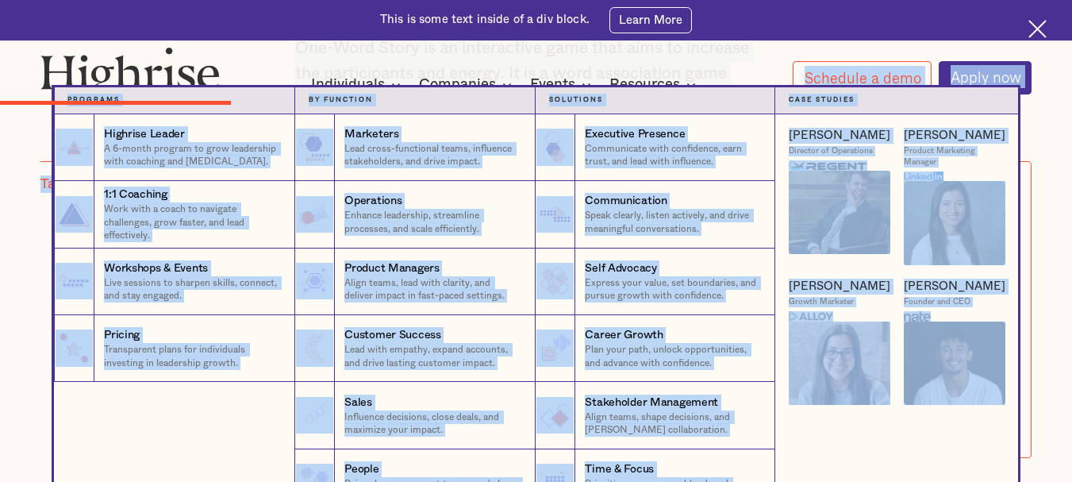 This screenshot has height=482, width=1072. What do you see at coordinates (392, 335) in the screenshot?
I see `div: Customer Success` at bounding box center [392, 335].